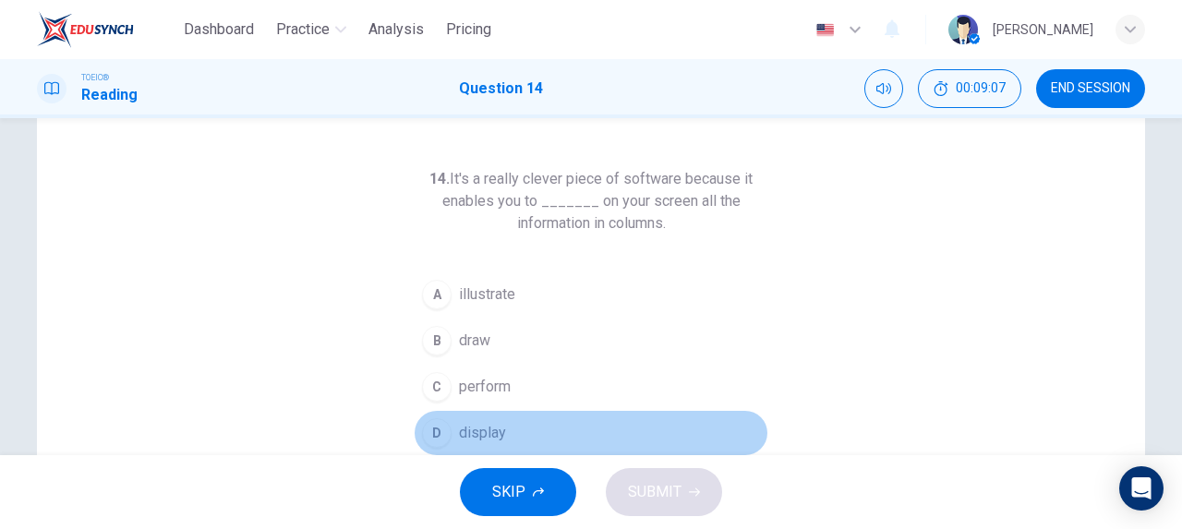 The height and width of the screenshot is (529, 1182). What do you see at coordinates (518, 492) in the screenshot?
I see `button: SKIP` at bounding box center [518, 492].